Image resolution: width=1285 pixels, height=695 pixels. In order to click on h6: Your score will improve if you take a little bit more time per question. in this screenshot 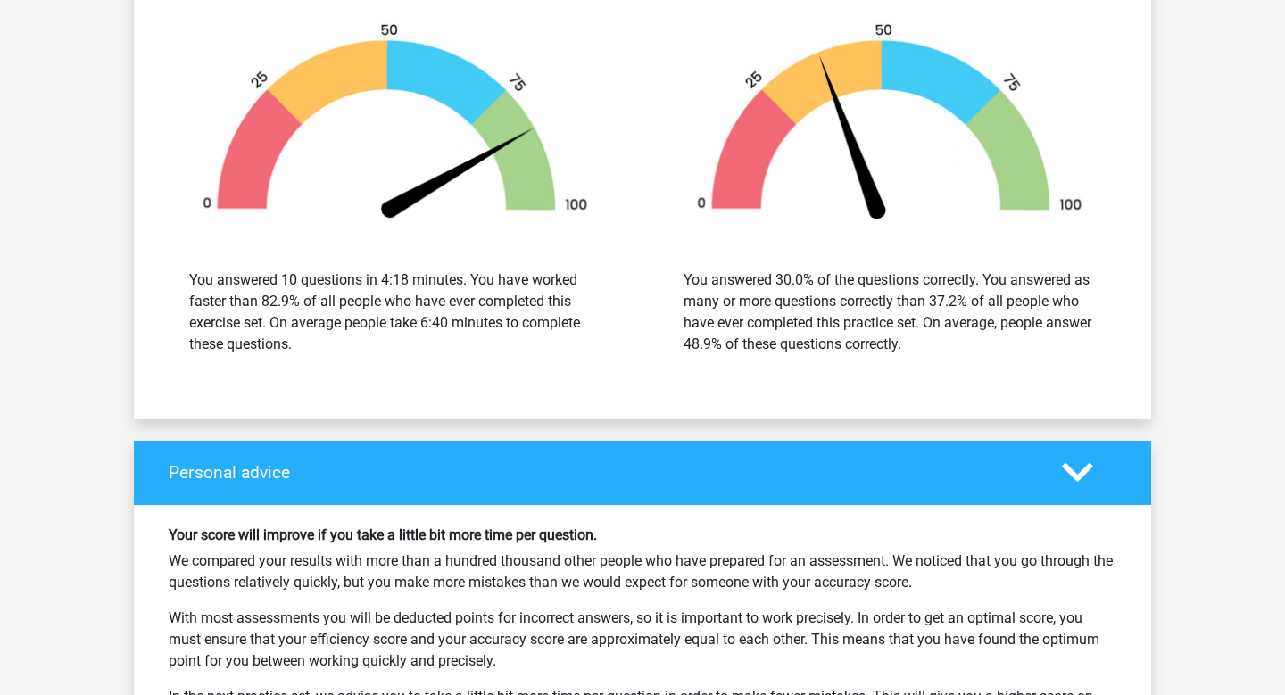, I will do `click(643, 535)`.